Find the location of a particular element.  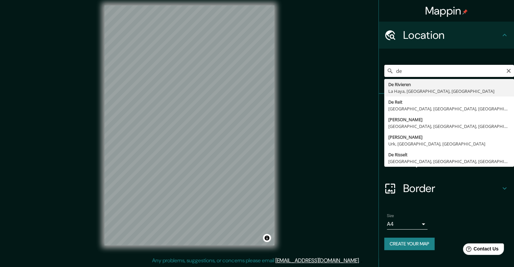

button: Toggle attribution is located at coordinates (267, 238).